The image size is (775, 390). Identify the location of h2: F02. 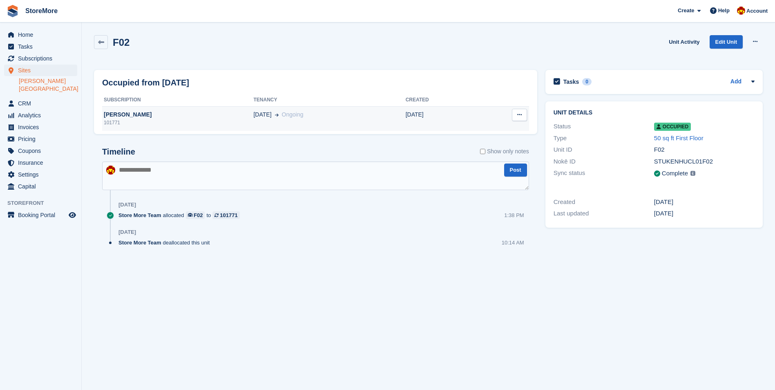
(121, 42).